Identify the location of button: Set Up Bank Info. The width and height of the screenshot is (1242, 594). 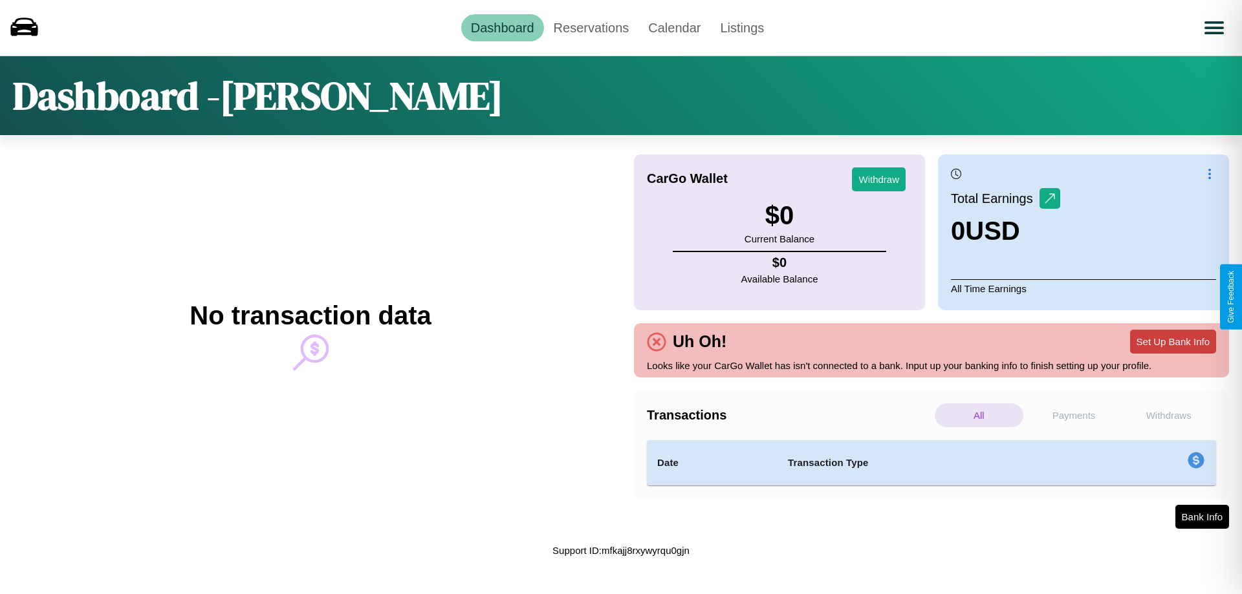
(1173, 342).